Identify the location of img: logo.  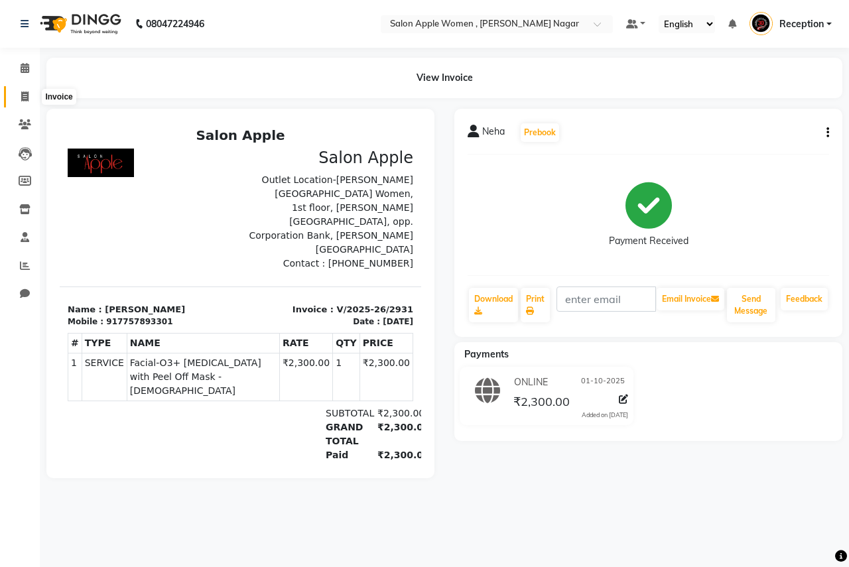
(79, 24).